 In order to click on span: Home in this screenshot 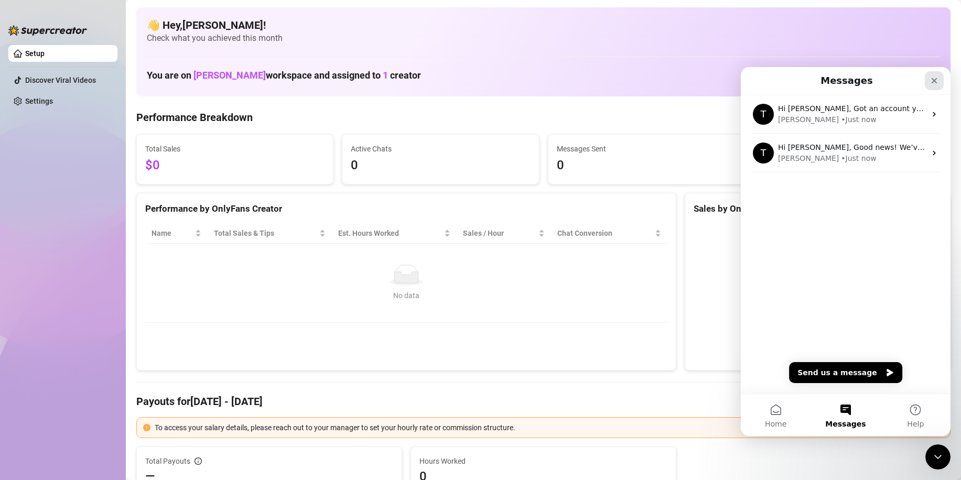, I will do `click(35, 357)`.